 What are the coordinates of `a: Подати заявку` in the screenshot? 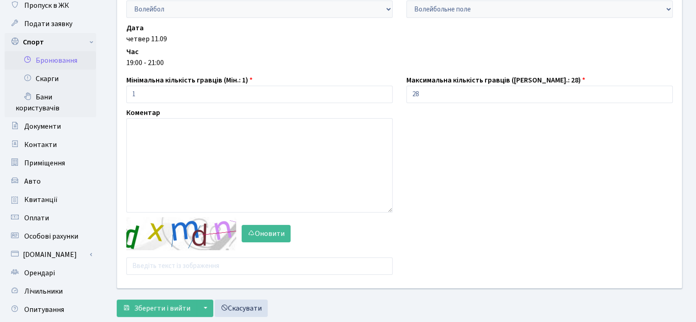 It's located at (50, 24).